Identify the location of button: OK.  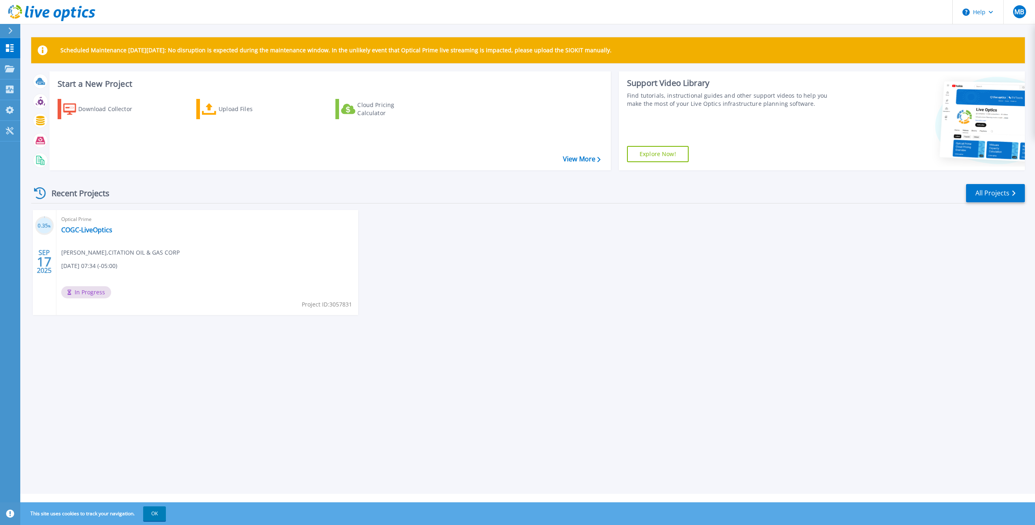
(154, 514).